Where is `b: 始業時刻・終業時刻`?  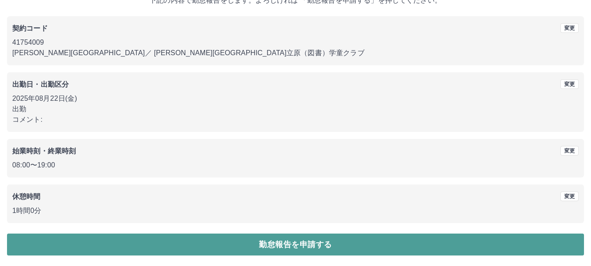
b: 始業時刻・終業時刻 is located at coordinates (44, 151).